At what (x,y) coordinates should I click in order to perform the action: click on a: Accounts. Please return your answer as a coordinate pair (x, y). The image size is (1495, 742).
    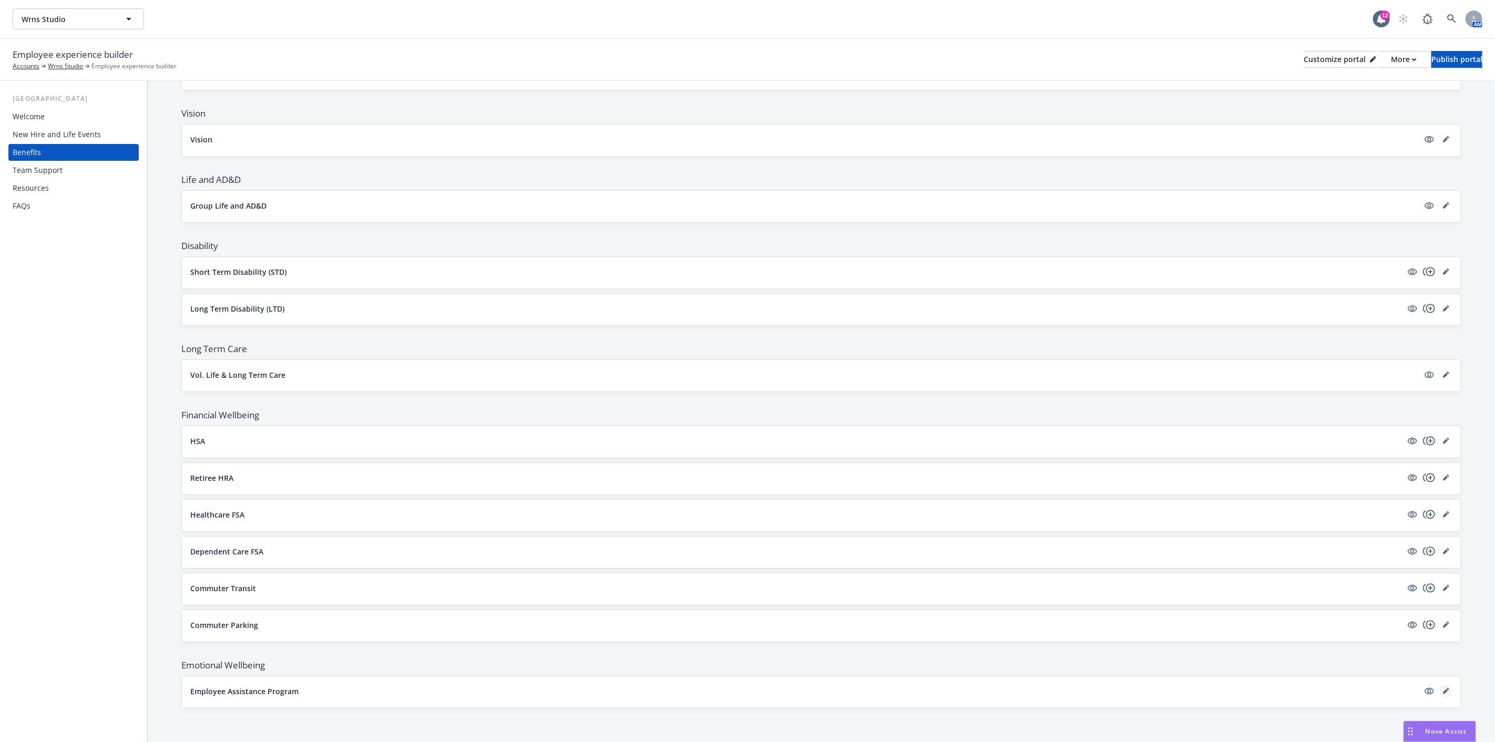
    Looking at the image, I should click on (26, 66).